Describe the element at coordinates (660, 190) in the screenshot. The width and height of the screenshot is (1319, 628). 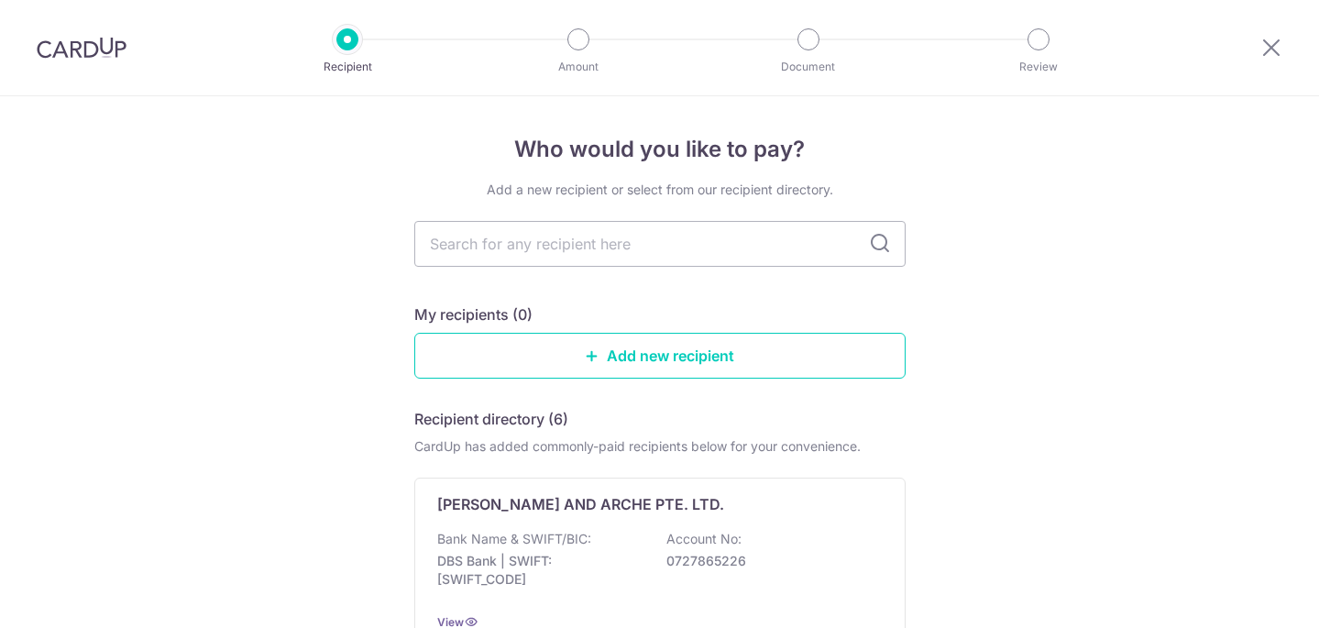
I see `div: Add a new recipient or select from our recipient directory.` at that location.